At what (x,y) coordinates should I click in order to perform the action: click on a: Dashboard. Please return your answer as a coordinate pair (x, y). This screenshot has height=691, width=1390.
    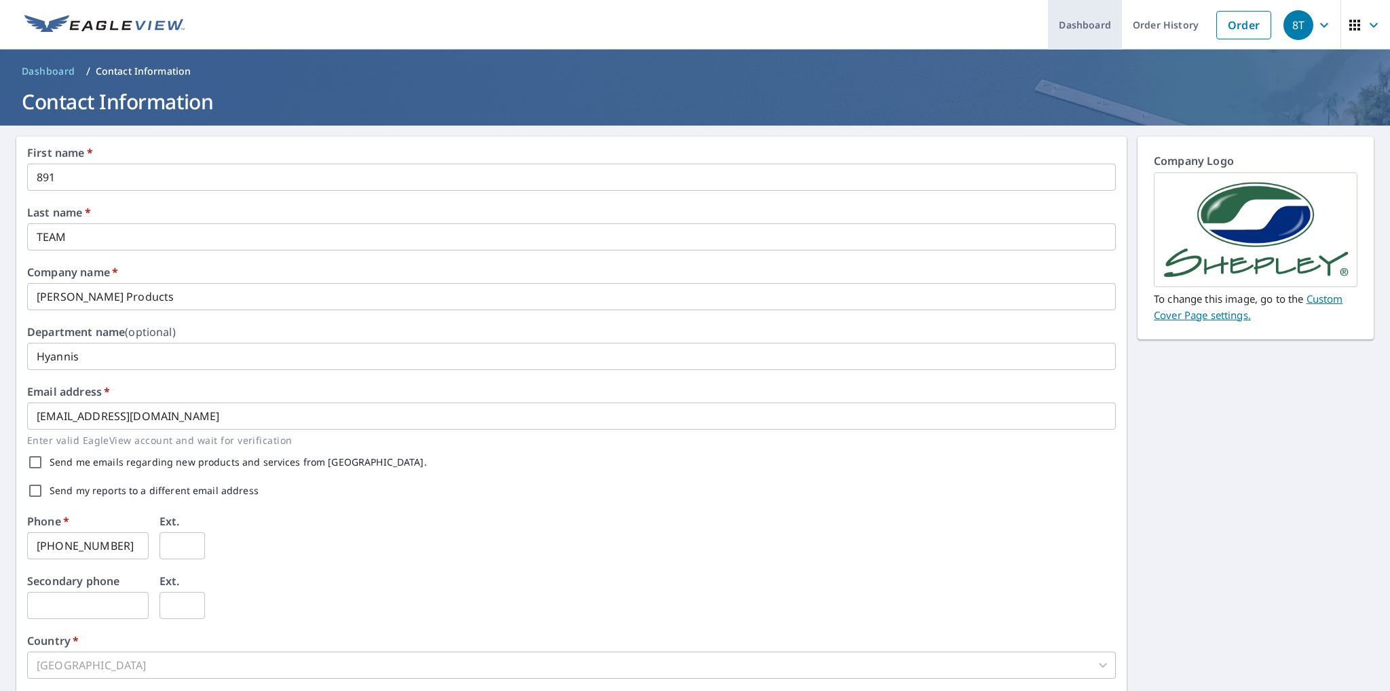
    Looking at the image, I should click on (48, 71).